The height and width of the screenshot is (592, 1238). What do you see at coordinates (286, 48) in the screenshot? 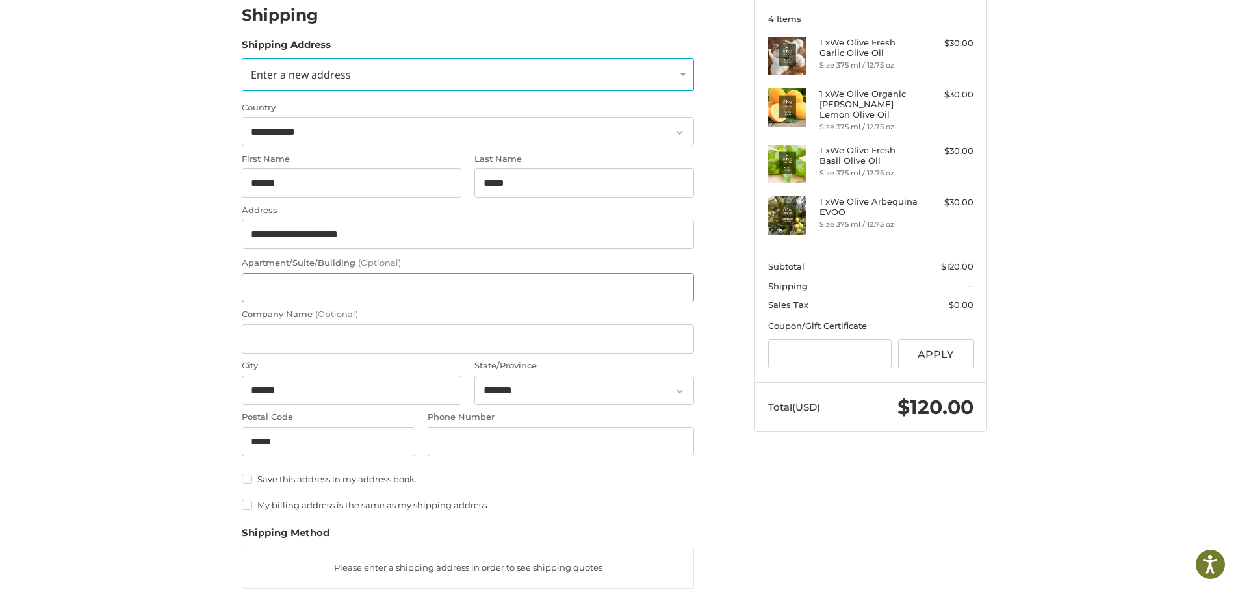
I see `legend: Shipping Address` at bounding box center [286, 48].